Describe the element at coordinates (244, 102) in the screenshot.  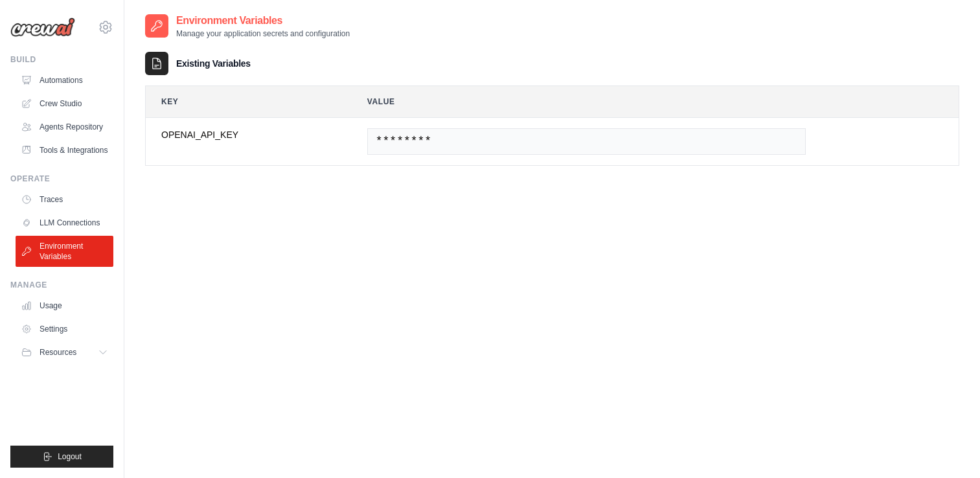
I see `th: Key` at that location.